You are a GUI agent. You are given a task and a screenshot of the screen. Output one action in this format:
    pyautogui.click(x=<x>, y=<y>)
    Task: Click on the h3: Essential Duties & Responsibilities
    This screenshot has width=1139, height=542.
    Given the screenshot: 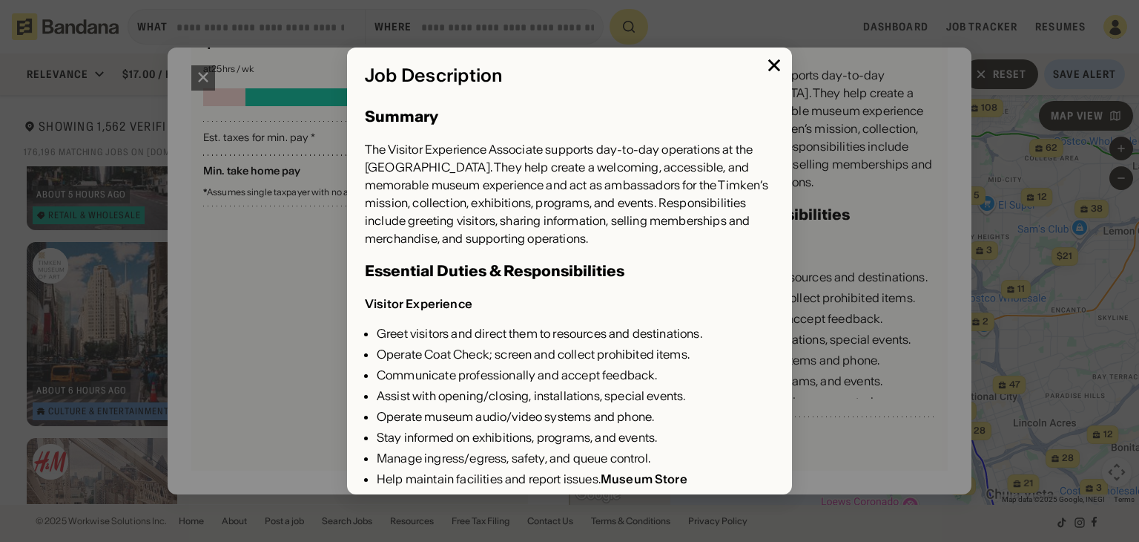 What is the action you would take?
    pyautogui.click(x=495, y=271)
    